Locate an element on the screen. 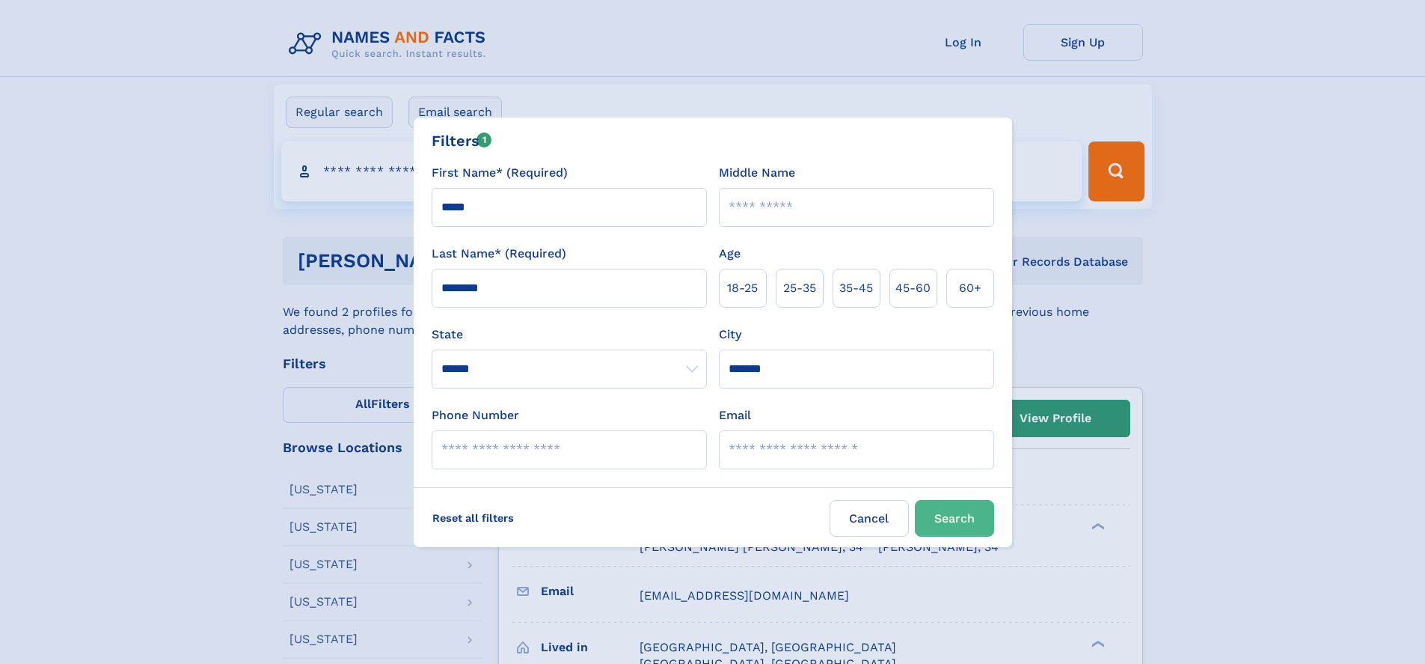  span: 35‑45 is located at coordinates (856, 288).